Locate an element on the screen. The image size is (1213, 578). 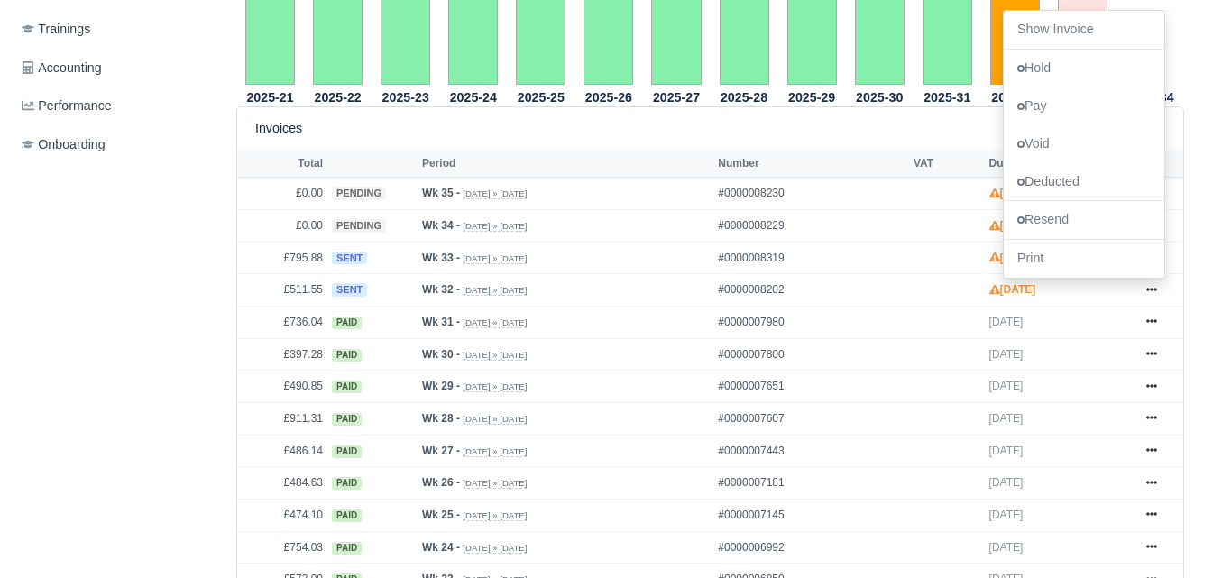
strong: Wk 24 - is located at coordinates (441, 548).